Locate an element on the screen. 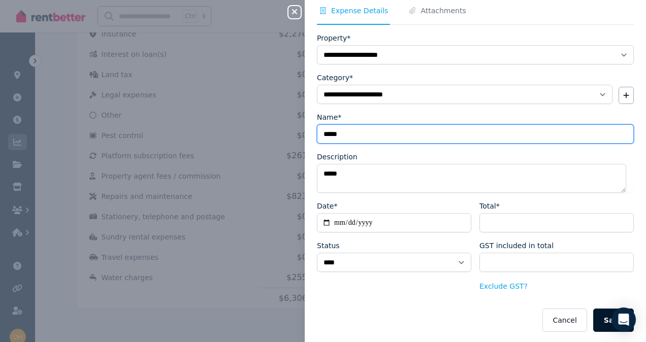  label: Property* is located at coordinates (334, 38).